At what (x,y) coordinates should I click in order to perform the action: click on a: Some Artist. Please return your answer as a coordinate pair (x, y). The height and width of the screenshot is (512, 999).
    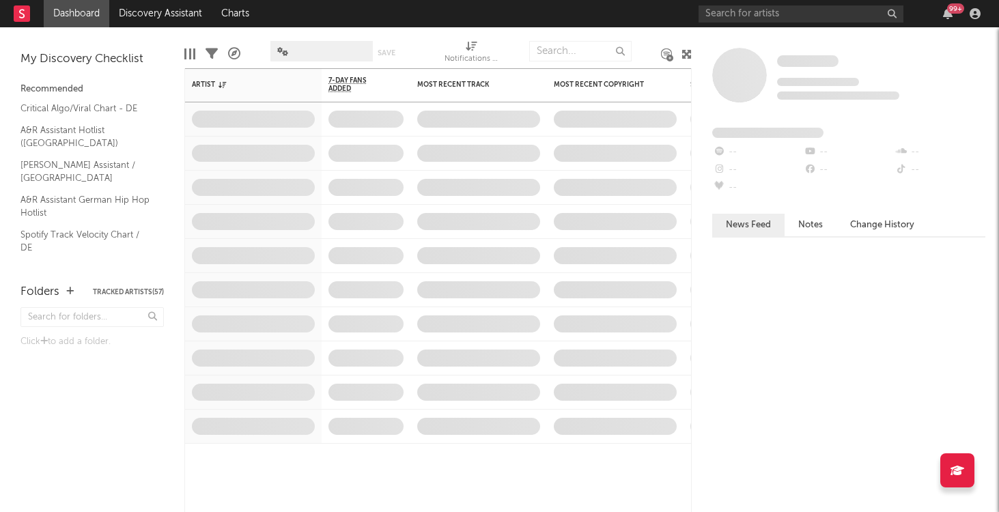
    Looking at the image, I should click on (808, 61).